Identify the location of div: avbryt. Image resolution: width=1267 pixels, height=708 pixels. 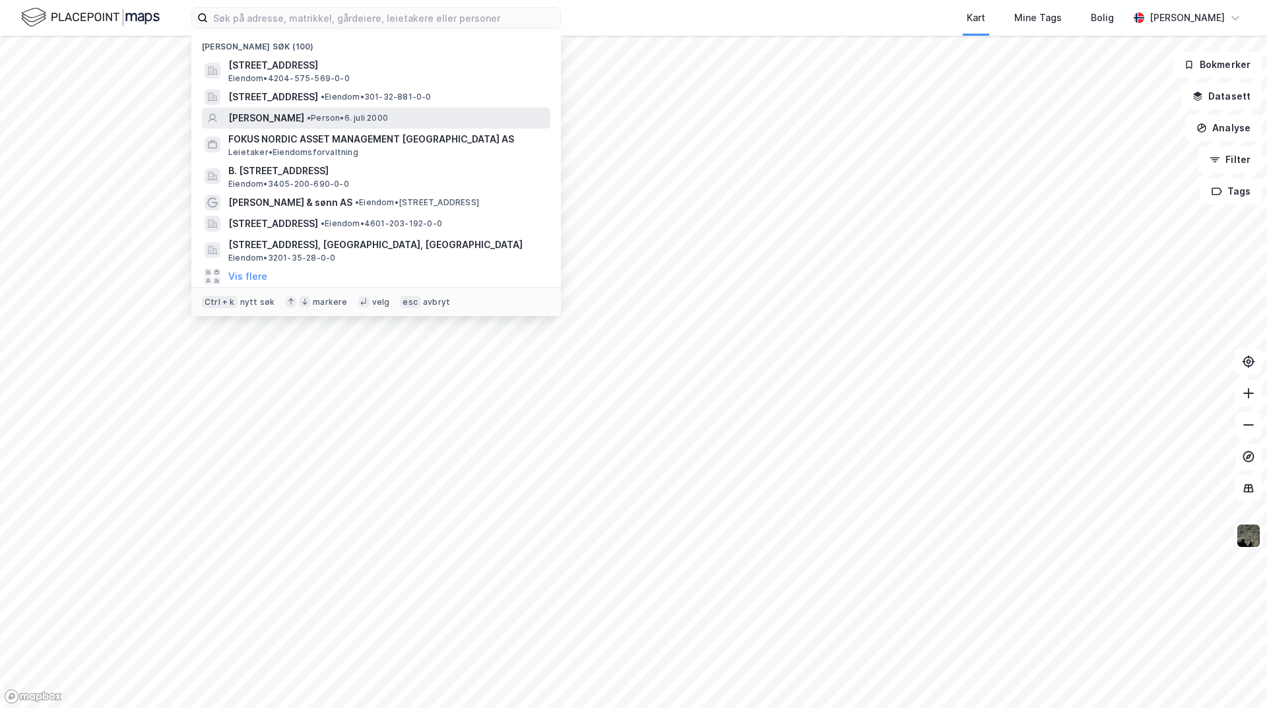
(436, 302).